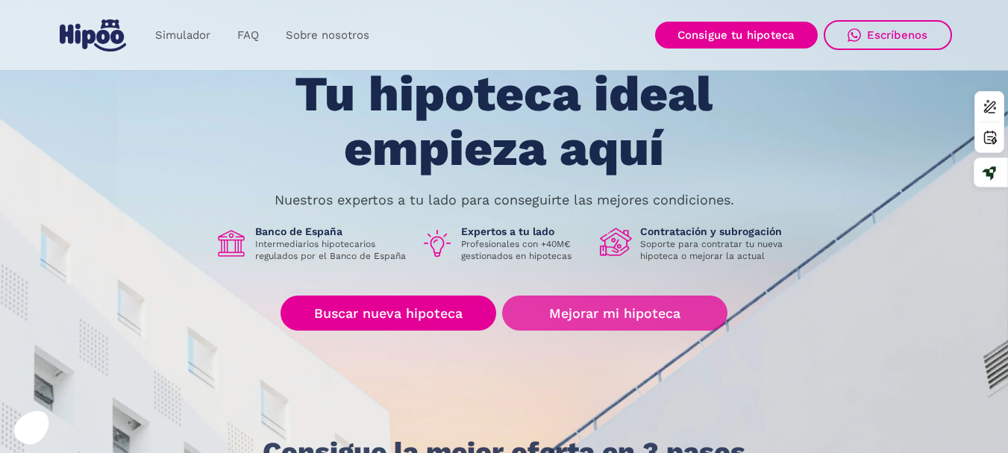  What do you see at coordinates (93, 35) in the screenshot?
I see `a: home` at bounding box center [93, 35].